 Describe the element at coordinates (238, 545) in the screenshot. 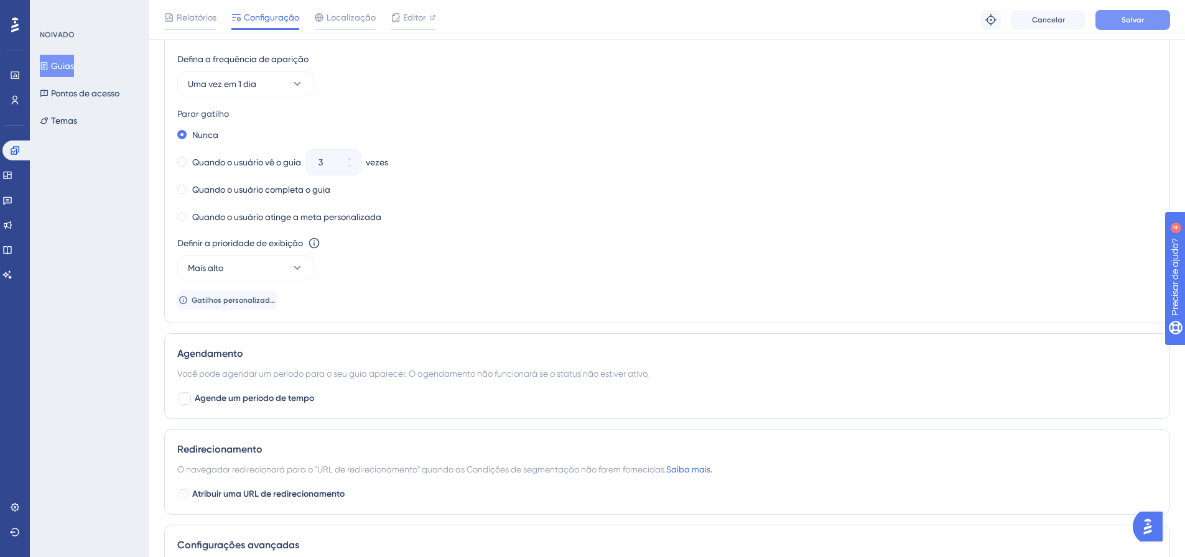

I see `font: Configurações avançadas` at that location.